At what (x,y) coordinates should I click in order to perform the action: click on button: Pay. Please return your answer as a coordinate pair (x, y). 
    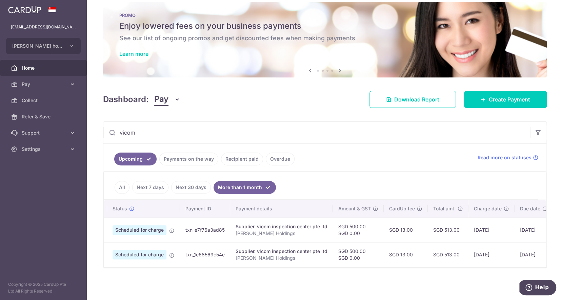
    Looking at the image, I should click on (167, 100).